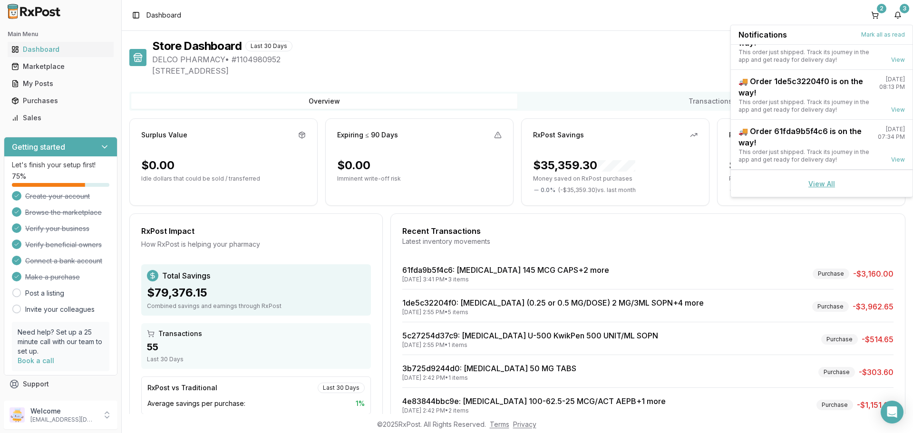 Image resolution: width=913 pixels, height=433 pixels. Describe the element at coordinates (873, 274) in the screenshot. I see `span: -$3,160.00` at that location.